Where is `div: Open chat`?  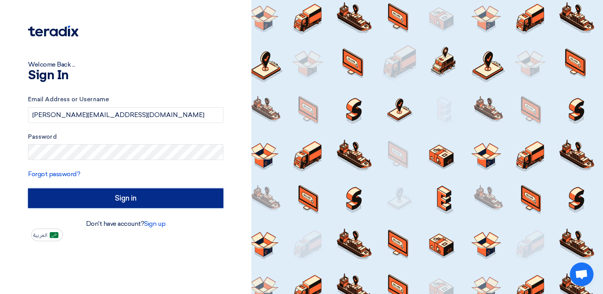 div: Open chat is located at coordinates (582, 275).